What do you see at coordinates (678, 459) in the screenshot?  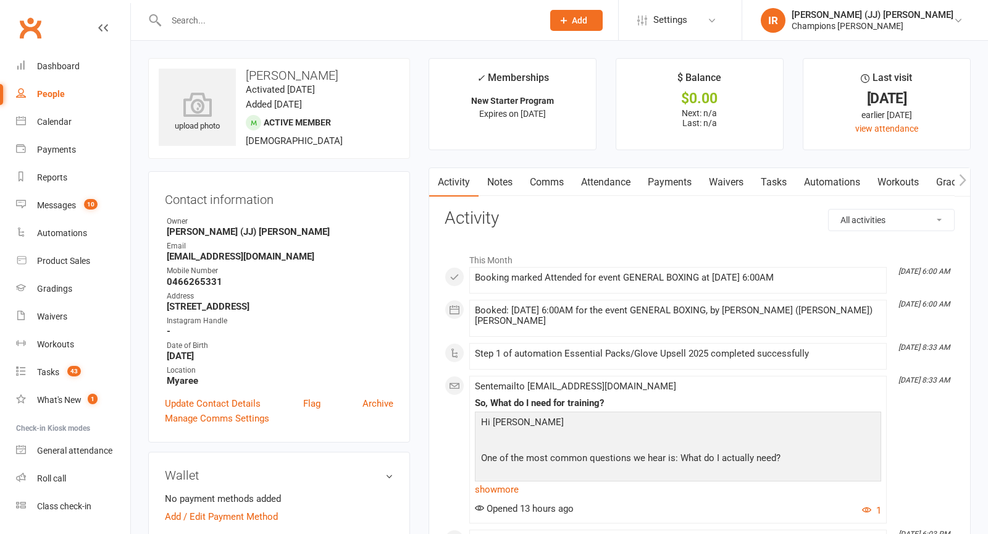 I see `p: One of the most common questions we hear is: What do I actually need?` at bounding box center [678, 459].